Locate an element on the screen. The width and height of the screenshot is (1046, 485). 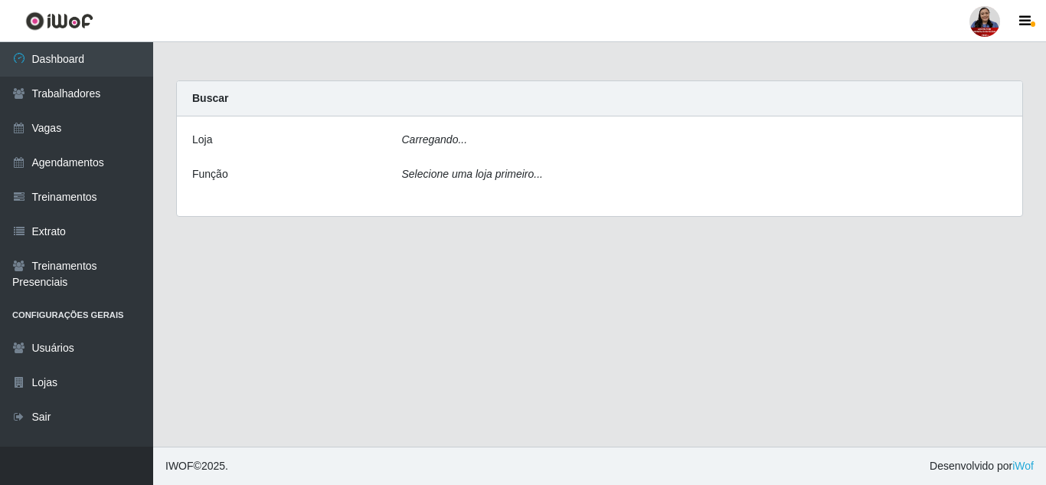
a: iWof is located at coordinates (1023, 465).